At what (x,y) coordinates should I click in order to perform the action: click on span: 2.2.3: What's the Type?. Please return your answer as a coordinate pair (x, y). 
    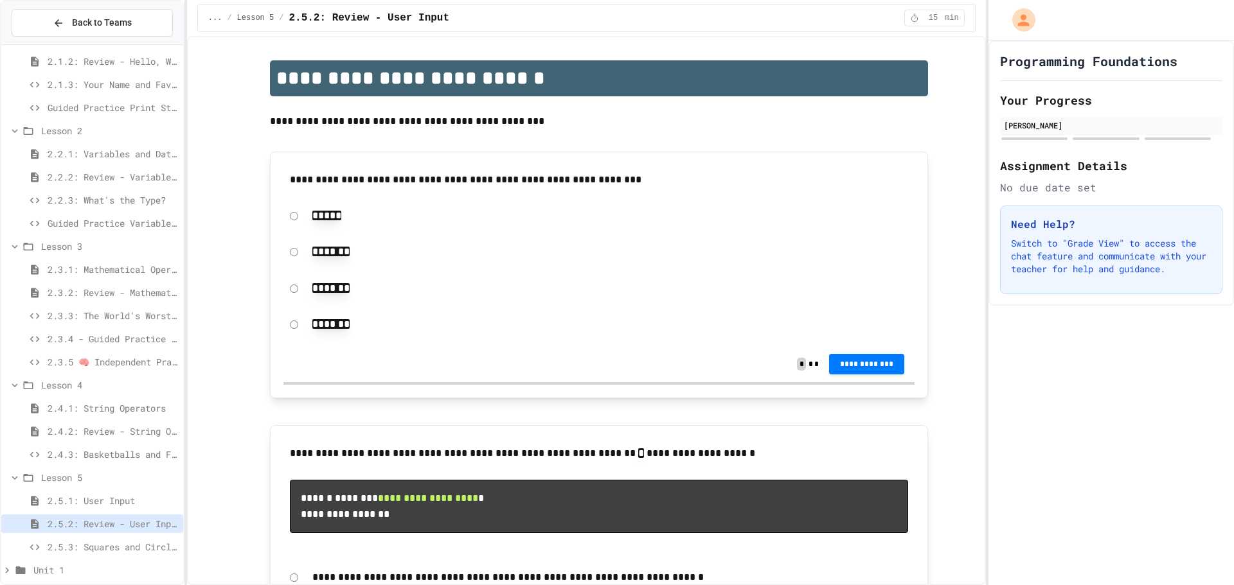
    Looking at the image, I should click on (112, 200).